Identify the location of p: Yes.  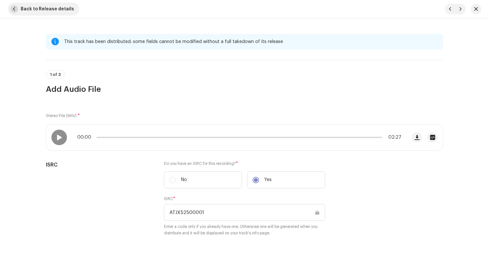
(268, 180).